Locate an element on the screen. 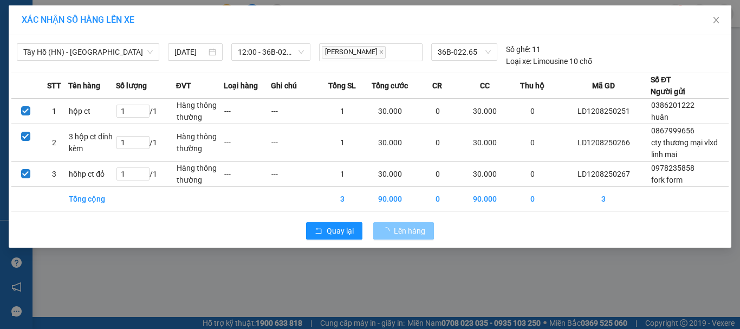 Image resolution: width=740 pixels, height=329 pixels. td: LD1208250267 is located at coordinates (604, 174).